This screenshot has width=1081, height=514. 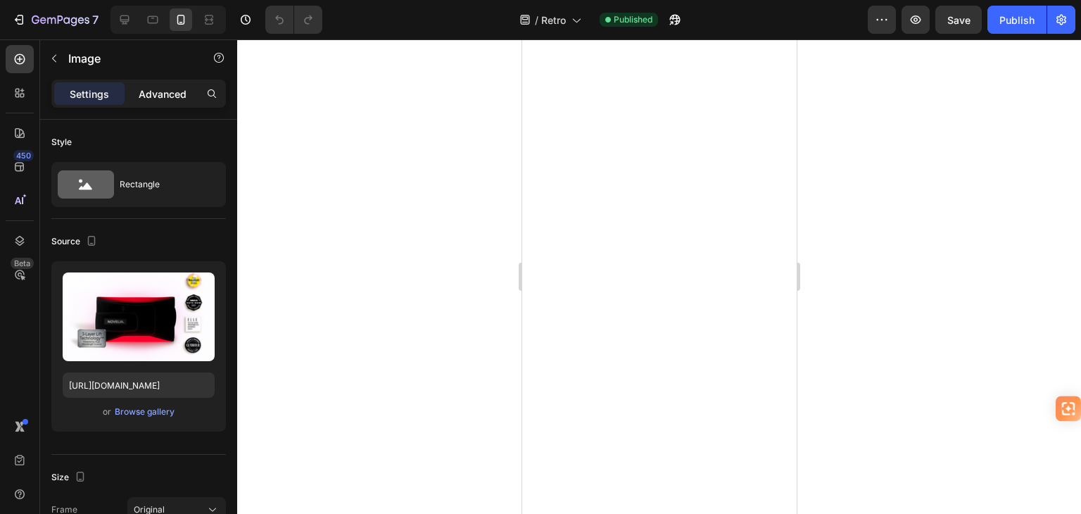 What do you see at coordinates (553, 20) in the screenshot?
I see `span: Retro` at bounding box center [553, 20].